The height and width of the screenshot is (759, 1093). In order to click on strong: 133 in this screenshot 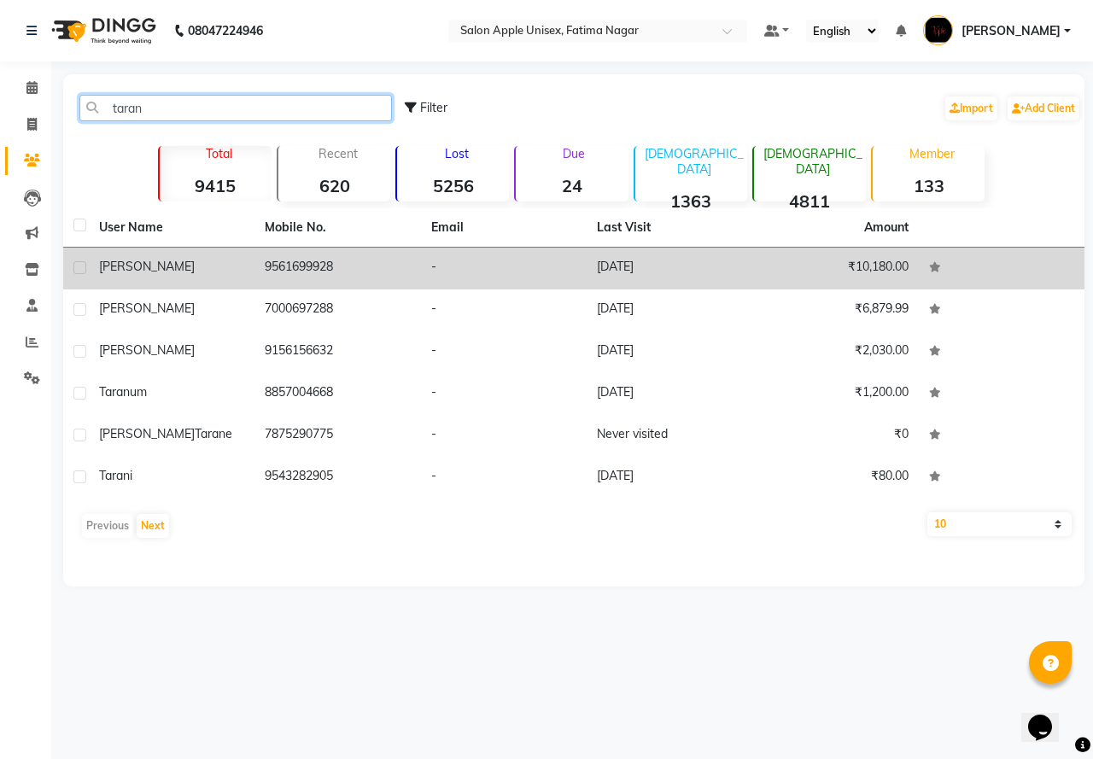, I will do `click(928, 185)`.